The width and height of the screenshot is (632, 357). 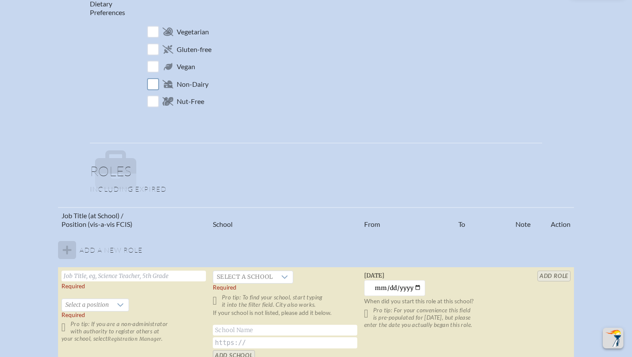 What do you see at coordinates (285, 343) in the screenshot?
I see `input: https://` at bounding box center [285, 343].